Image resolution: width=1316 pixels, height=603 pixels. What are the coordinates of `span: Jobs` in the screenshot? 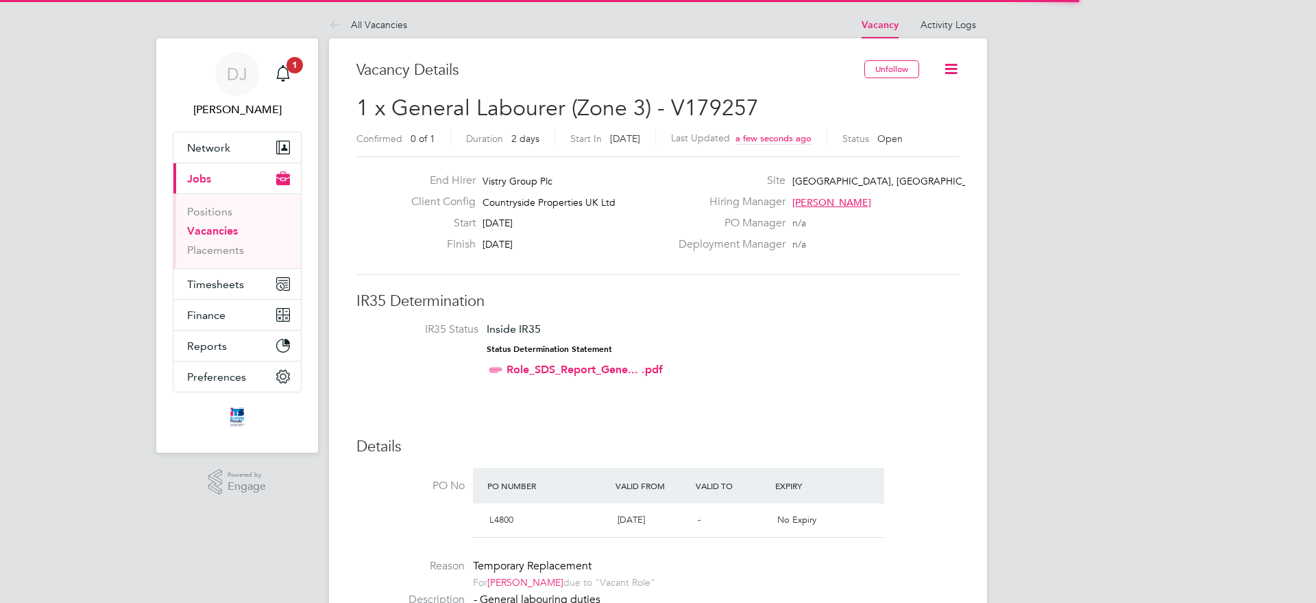 It's located at (199, 178).